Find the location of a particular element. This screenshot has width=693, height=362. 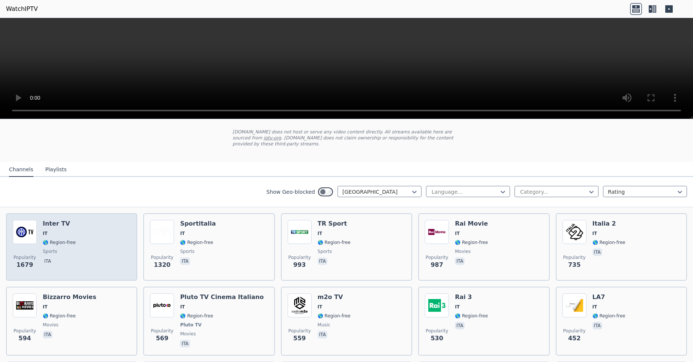

button: Playlists is located at coordinates (56, 170).